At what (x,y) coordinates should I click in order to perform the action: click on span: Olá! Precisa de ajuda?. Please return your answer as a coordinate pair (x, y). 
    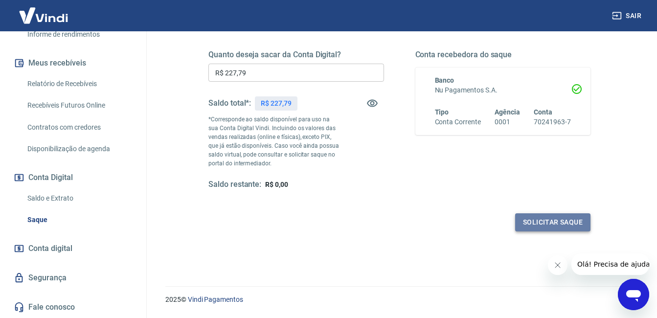
    Looking at the image, I should click on (44, 11).